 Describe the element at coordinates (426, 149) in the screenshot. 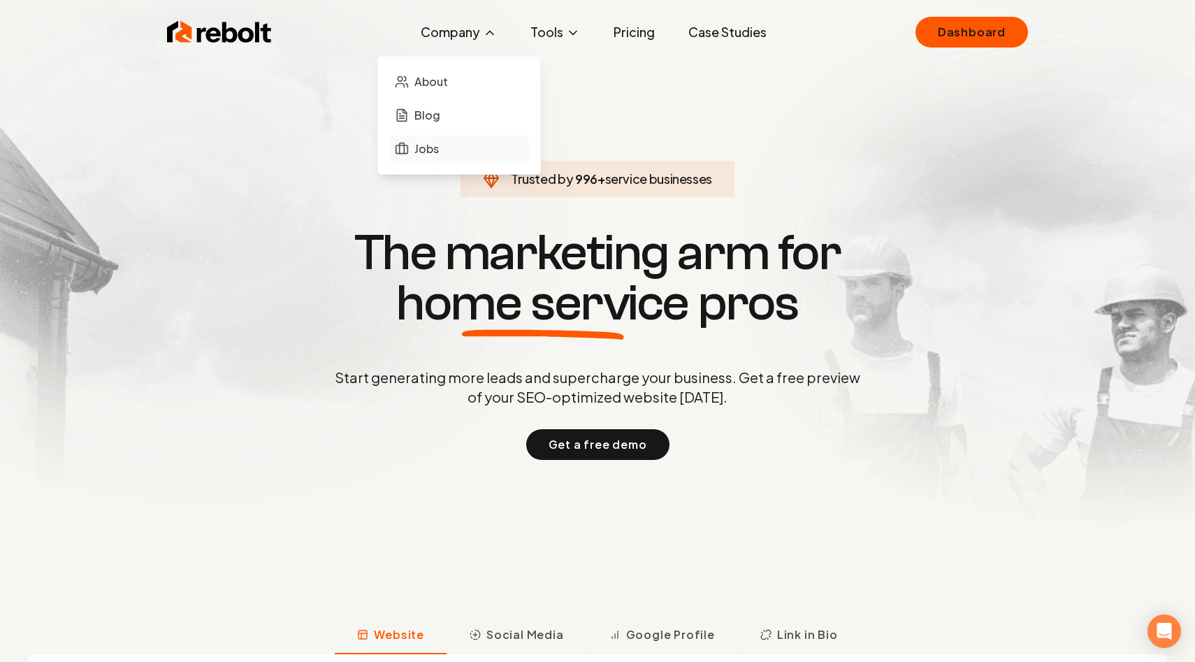

I see `span: Jobs` at that location.